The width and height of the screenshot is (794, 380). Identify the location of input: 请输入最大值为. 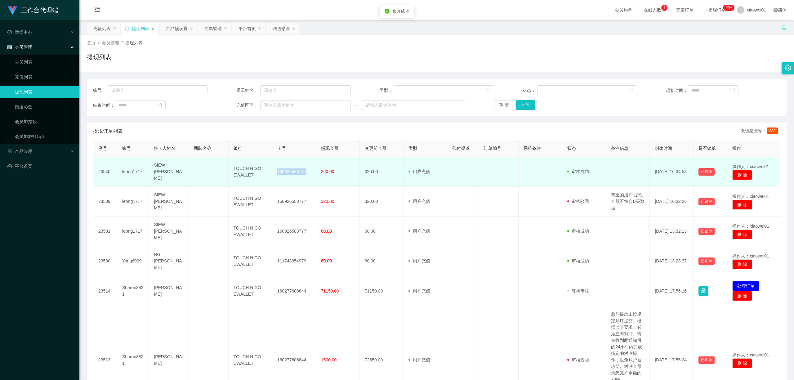
(413, 105).